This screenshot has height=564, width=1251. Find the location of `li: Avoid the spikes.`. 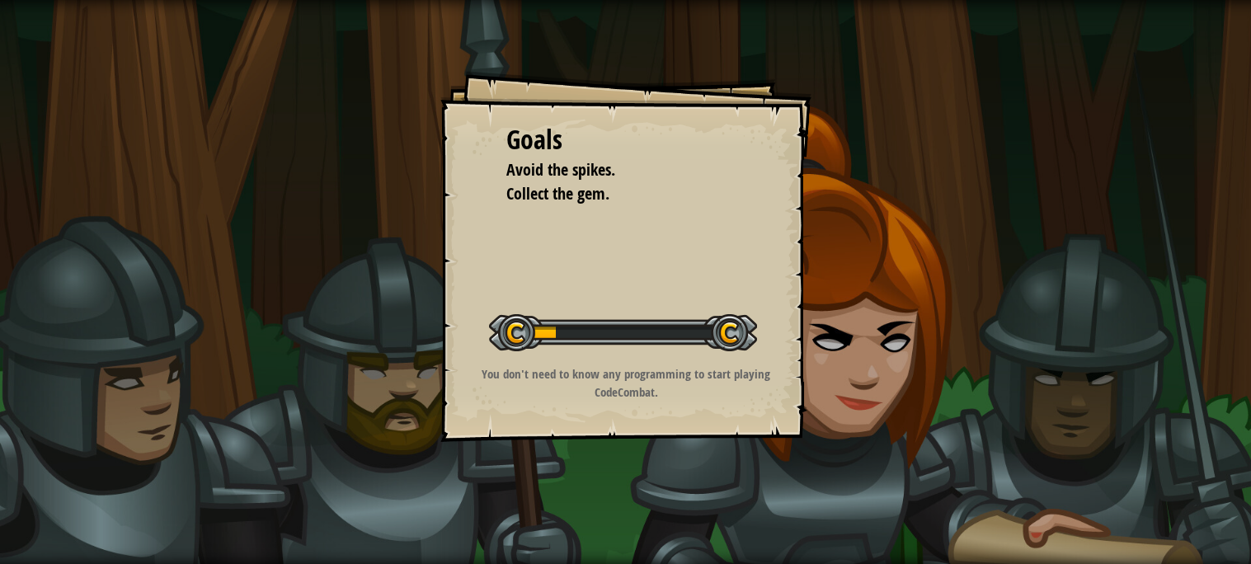

li: Avoid the spikes. is located at coordinates (613, 170).